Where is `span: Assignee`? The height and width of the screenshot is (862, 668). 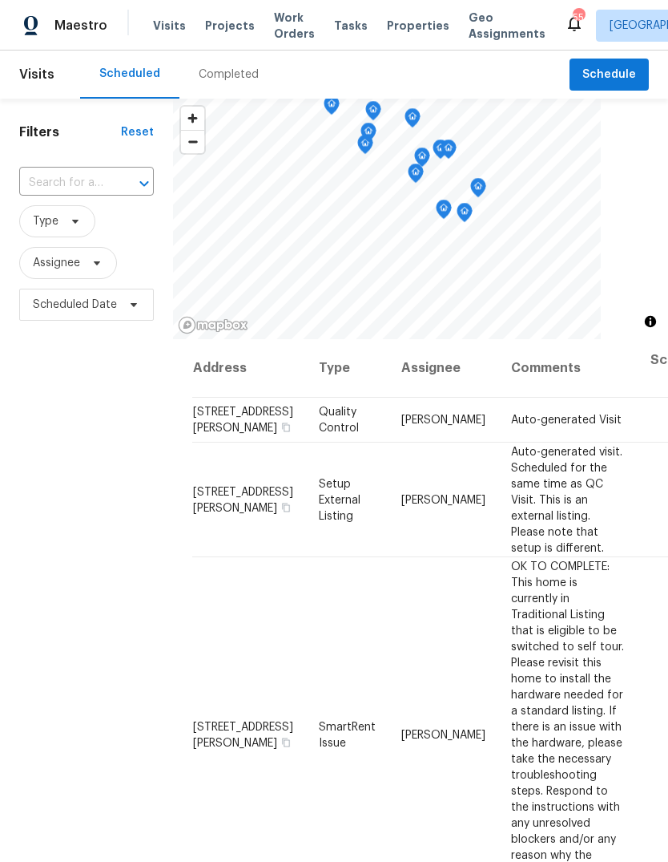 span: Assignee is located at coordinates (56, 263).